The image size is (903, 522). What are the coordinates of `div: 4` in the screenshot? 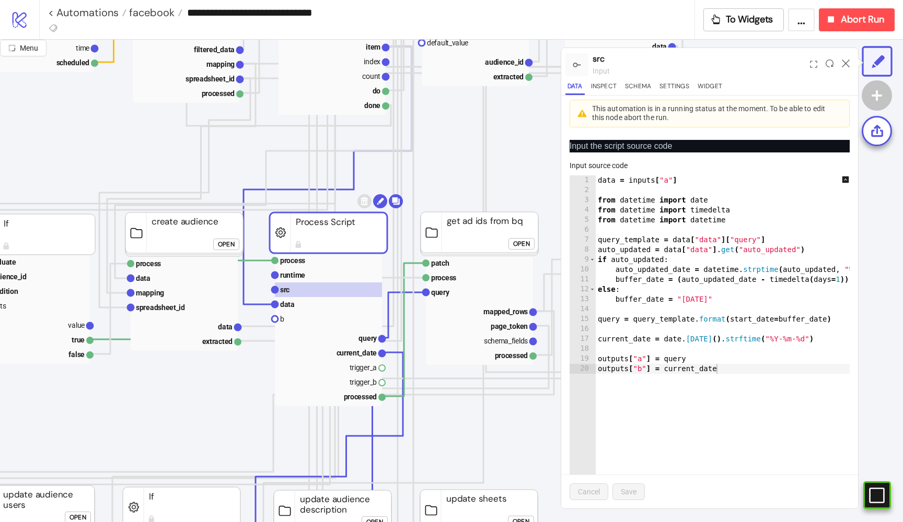 It's located at (582, 210).